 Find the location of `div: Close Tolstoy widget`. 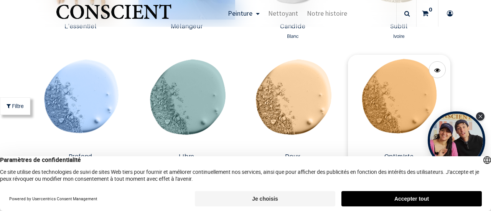

div: Close Tolstoy widget is located at coordinates (480, 117).